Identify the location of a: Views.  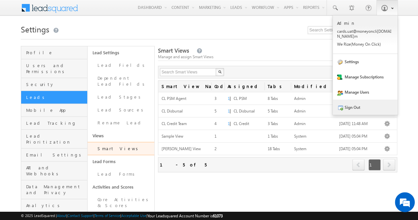
(121, 136).